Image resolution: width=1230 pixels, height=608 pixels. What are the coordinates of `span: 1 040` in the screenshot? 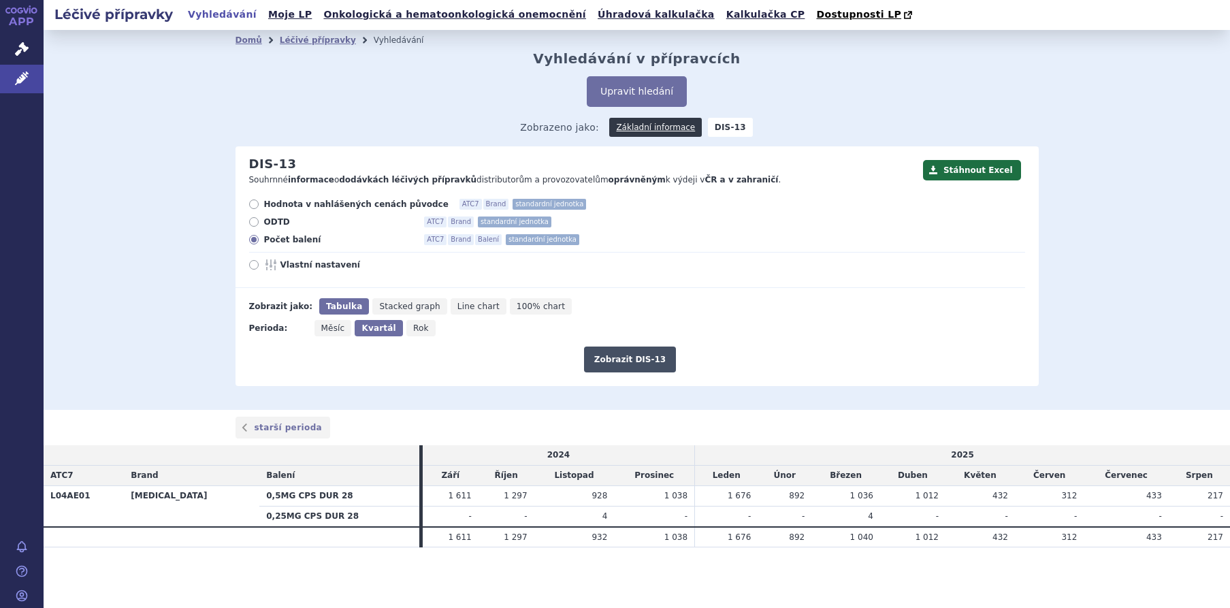 It's located at (862, 537).